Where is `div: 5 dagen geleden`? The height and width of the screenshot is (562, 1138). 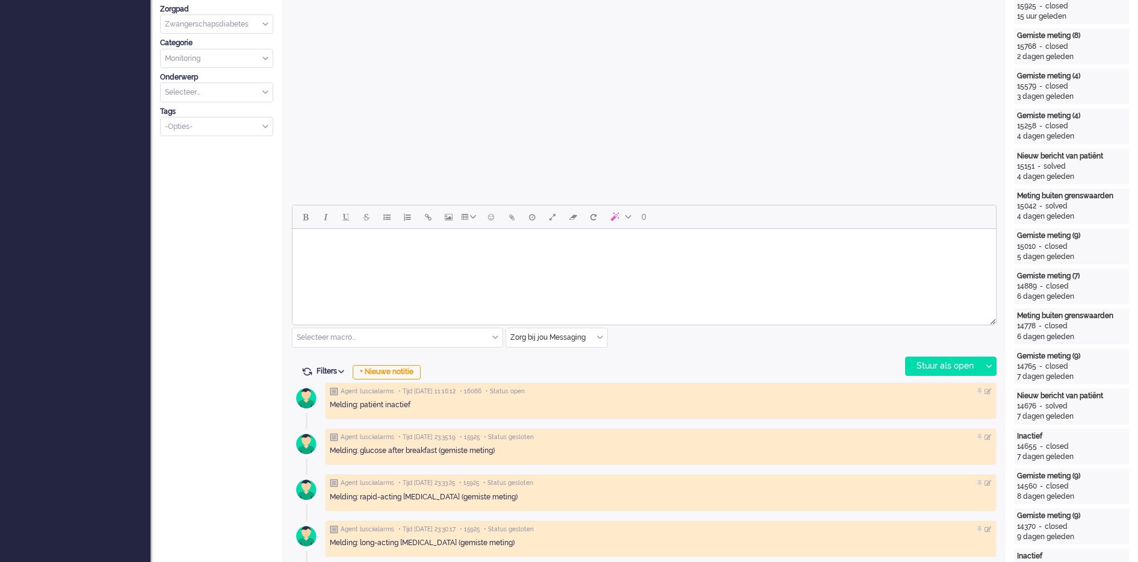
div: 5 dagen geleden is located at coordinates (1072, 256).